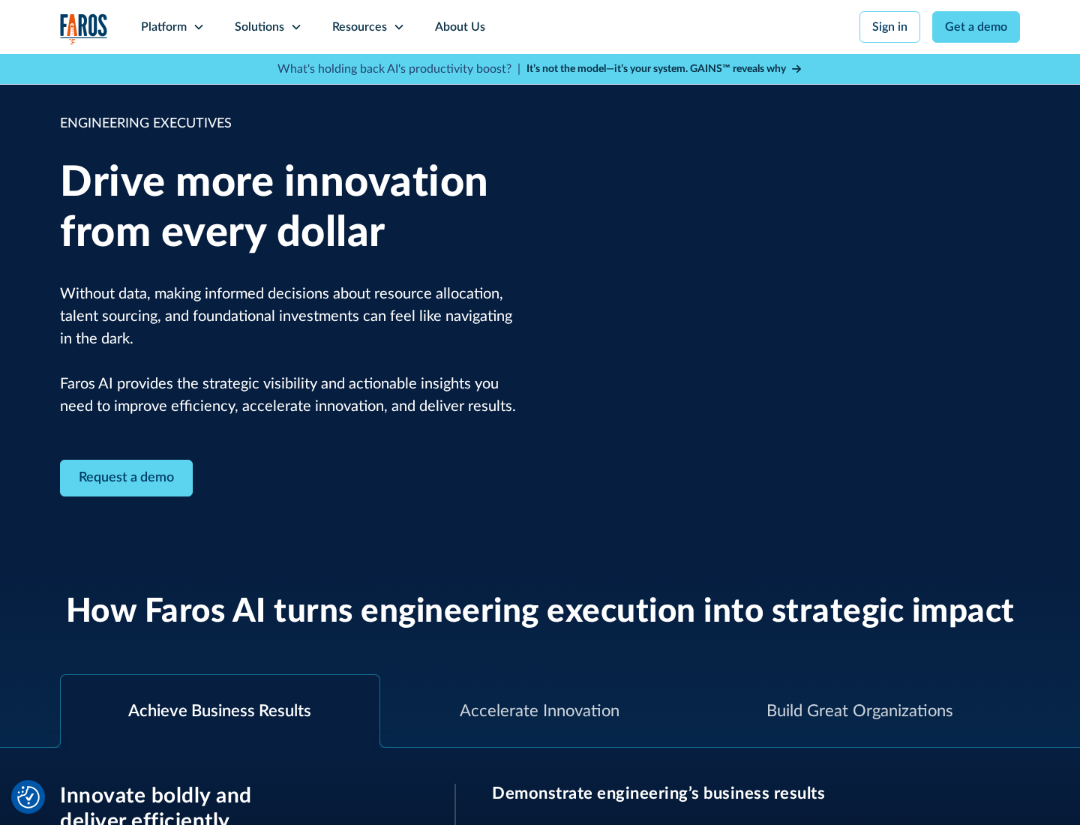 This screenshot has width=1080, height=825. What do you see at coordinates (976, 27) in the screenshot?
I see `a: Get a demo` at bounding box center [976, 27].